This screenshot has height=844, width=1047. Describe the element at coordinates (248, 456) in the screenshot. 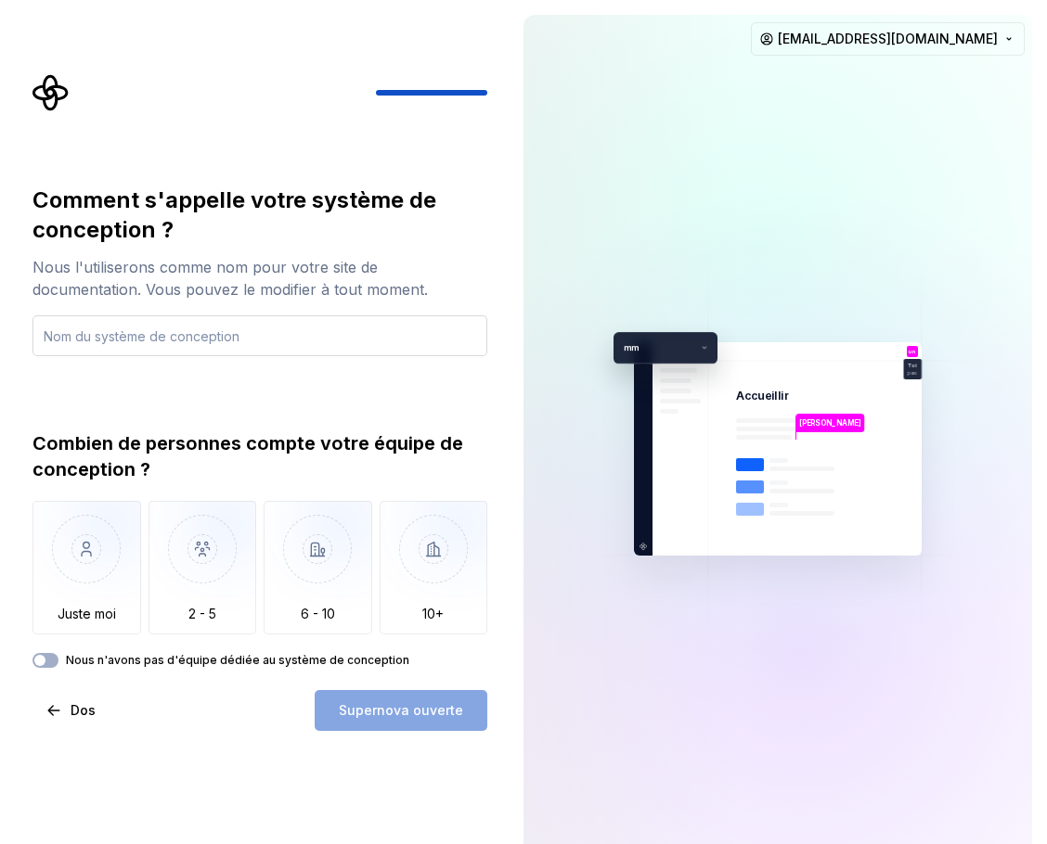

I see `font: Combien de personnes compte votre équipe de conception ?` at that location.